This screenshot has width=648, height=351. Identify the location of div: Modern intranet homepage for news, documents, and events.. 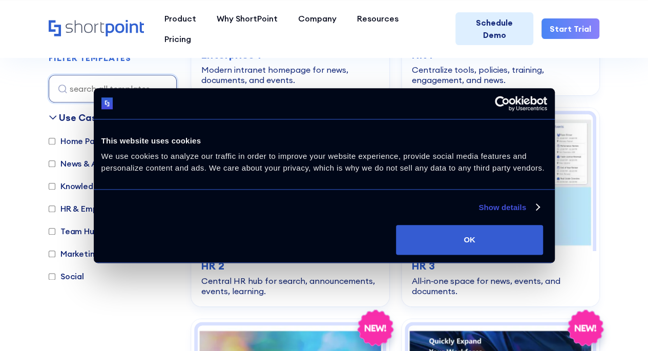
(290, 75).